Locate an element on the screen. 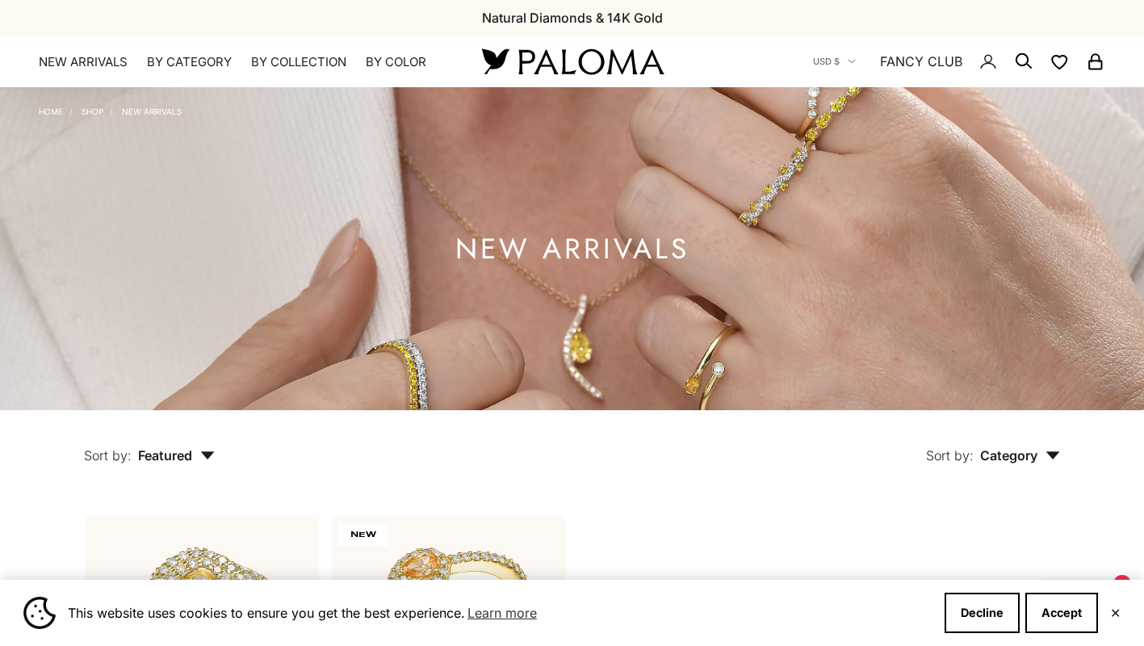 This screenshot has height=646, width=1144. button: Decline is located at coordinates (981, 613).